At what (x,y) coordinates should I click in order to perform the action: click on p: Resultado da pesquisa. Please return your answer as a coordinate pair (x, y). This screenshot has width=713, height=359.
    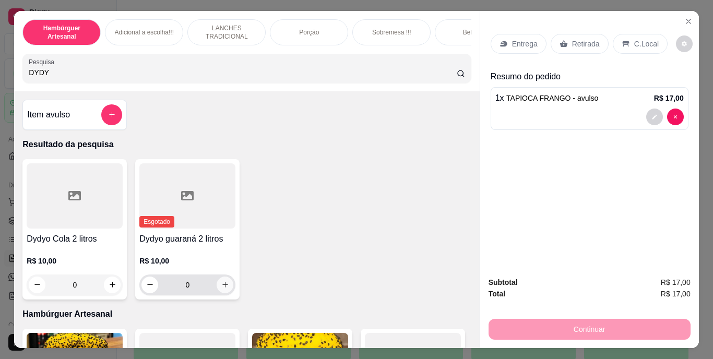
    Looking at the image, I should click on (246, 144).